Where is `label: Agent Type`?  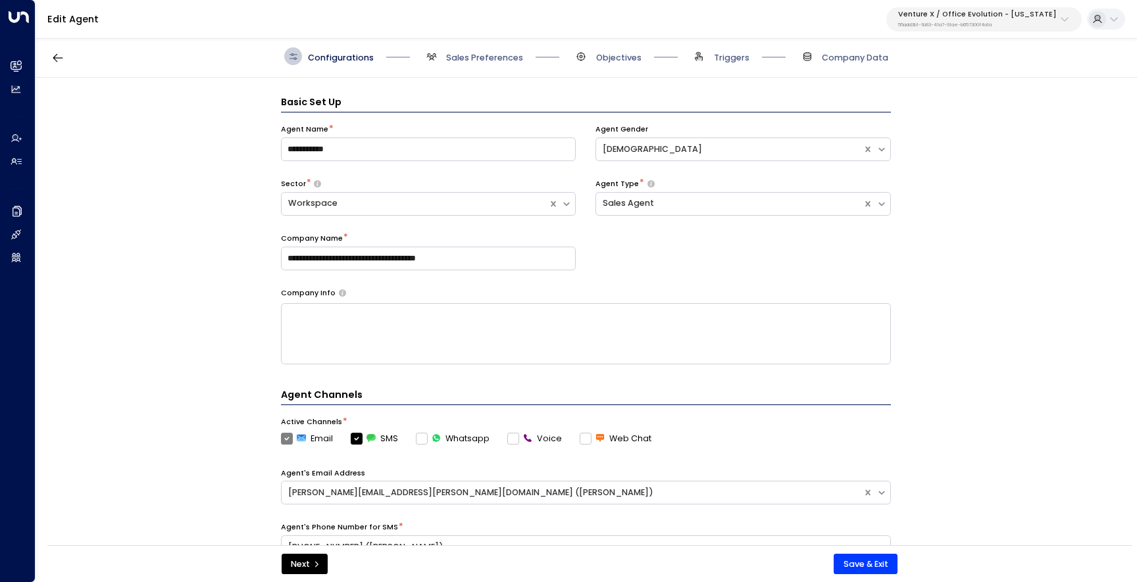
label: Agent Type is located at coordinates (617, 184).